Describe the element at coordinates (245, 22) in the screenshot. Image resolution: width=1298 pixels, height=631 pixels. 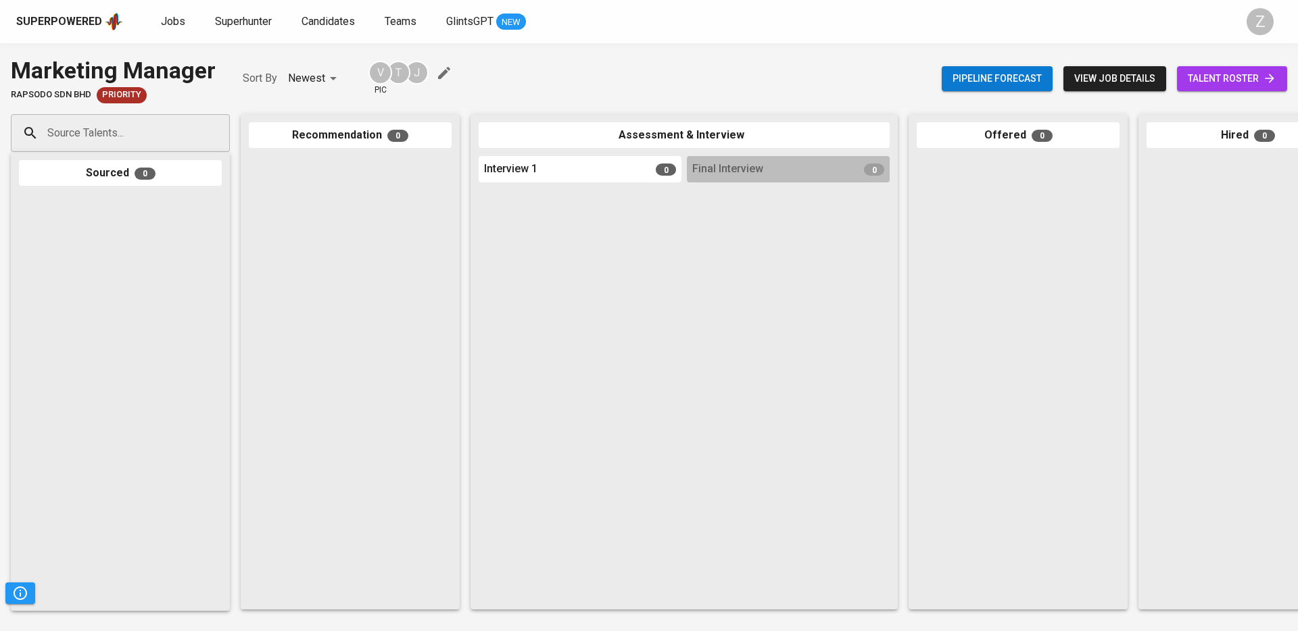
I see `a: Superhunter` at that location.